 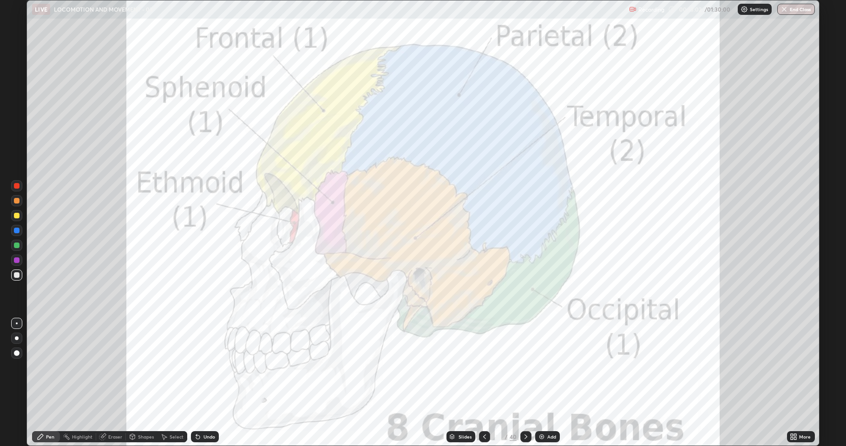 I want to click on p: Recording, so click(x=651, y=9).